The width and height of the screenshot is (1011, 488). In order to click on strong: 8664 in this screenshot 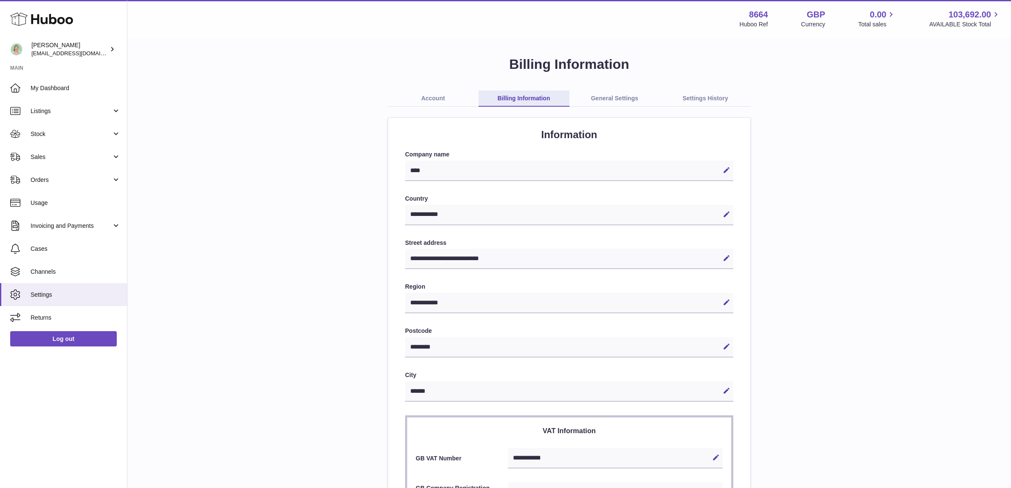, I will do `click(759, 14)`.